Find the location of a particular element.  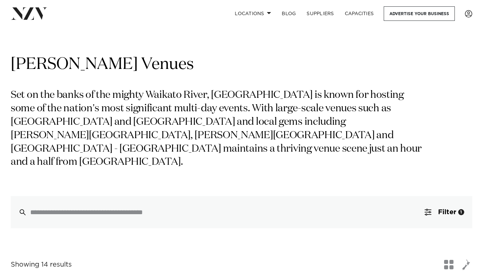

img: nzv-logo.png is located at coordinates (29, 13).